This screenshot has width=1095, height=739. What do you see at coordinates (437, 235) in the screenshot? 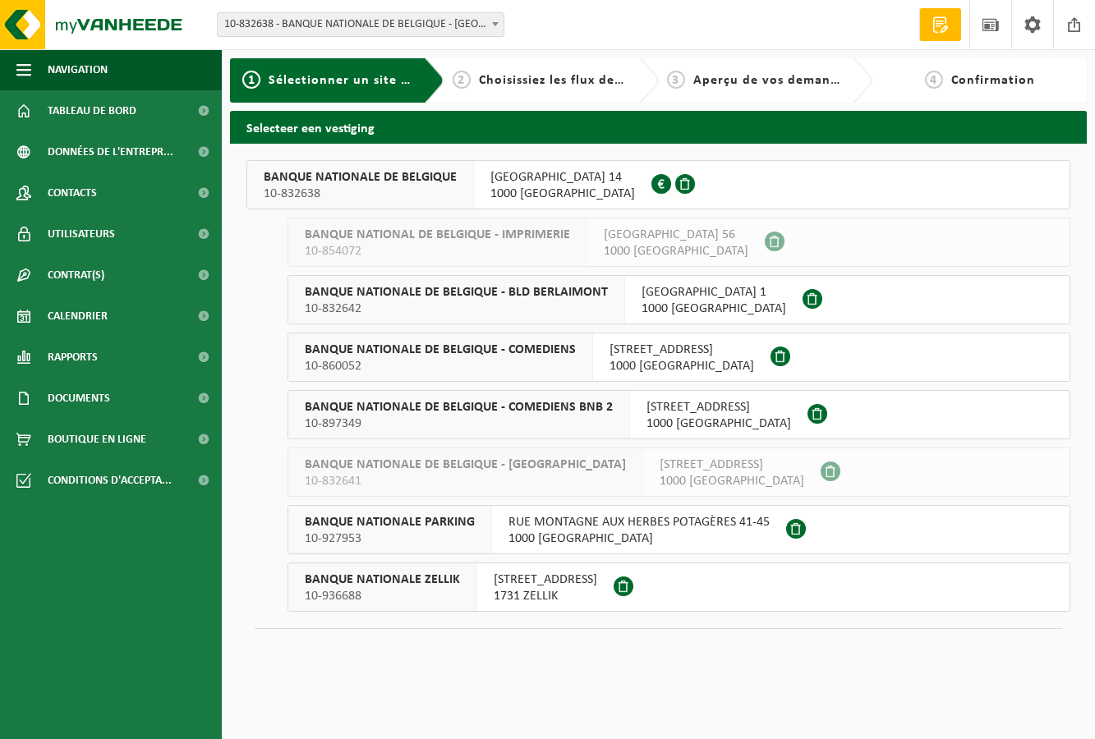
I see `span: BANQUE NATIONAL DE BELGIQUE - IMPRIMERIE` at bounding box center [437, 235].